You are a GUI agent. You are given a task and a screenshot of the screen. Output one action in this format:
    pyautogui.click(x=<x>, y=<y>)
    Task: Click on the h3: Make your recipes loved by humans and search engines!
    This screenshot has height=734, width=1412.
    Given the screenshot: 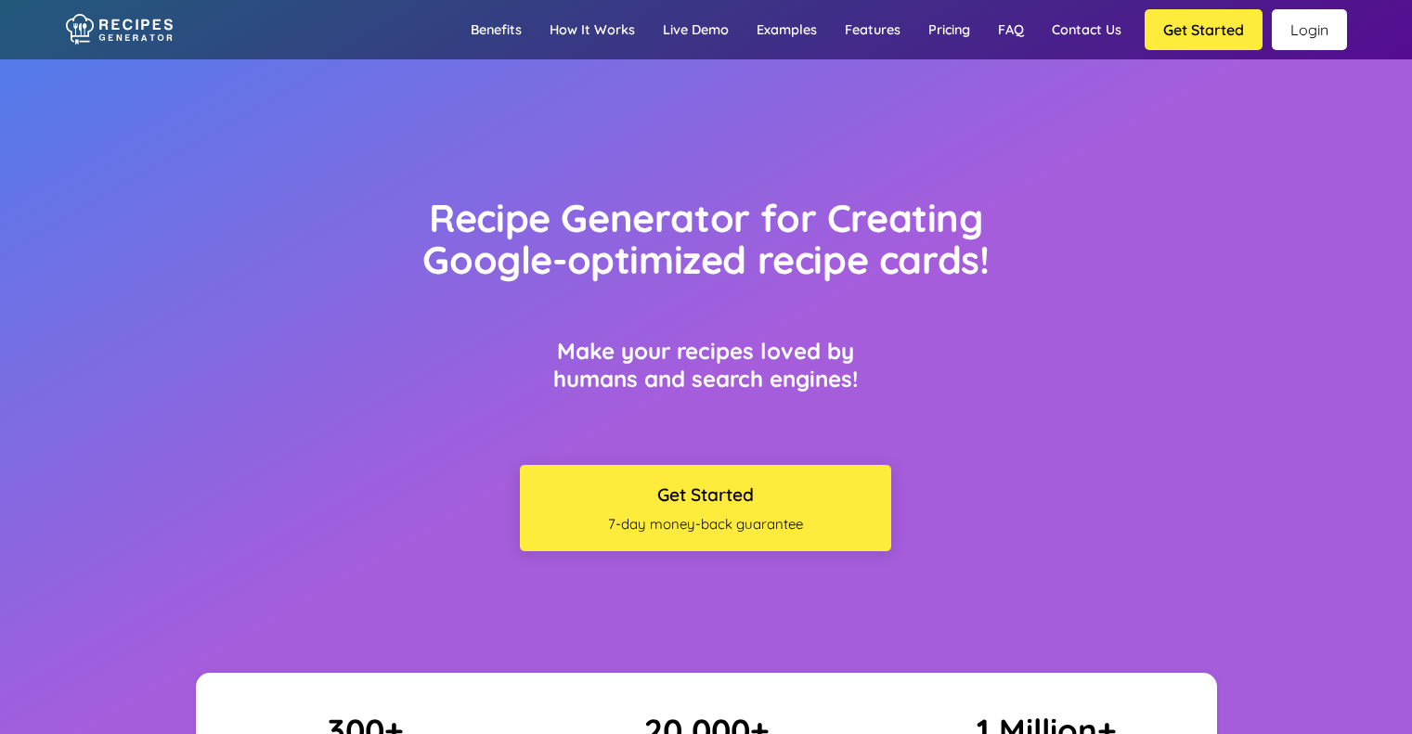 What is the action you would take?
    pyautogui.click(x=706, y=365)
    